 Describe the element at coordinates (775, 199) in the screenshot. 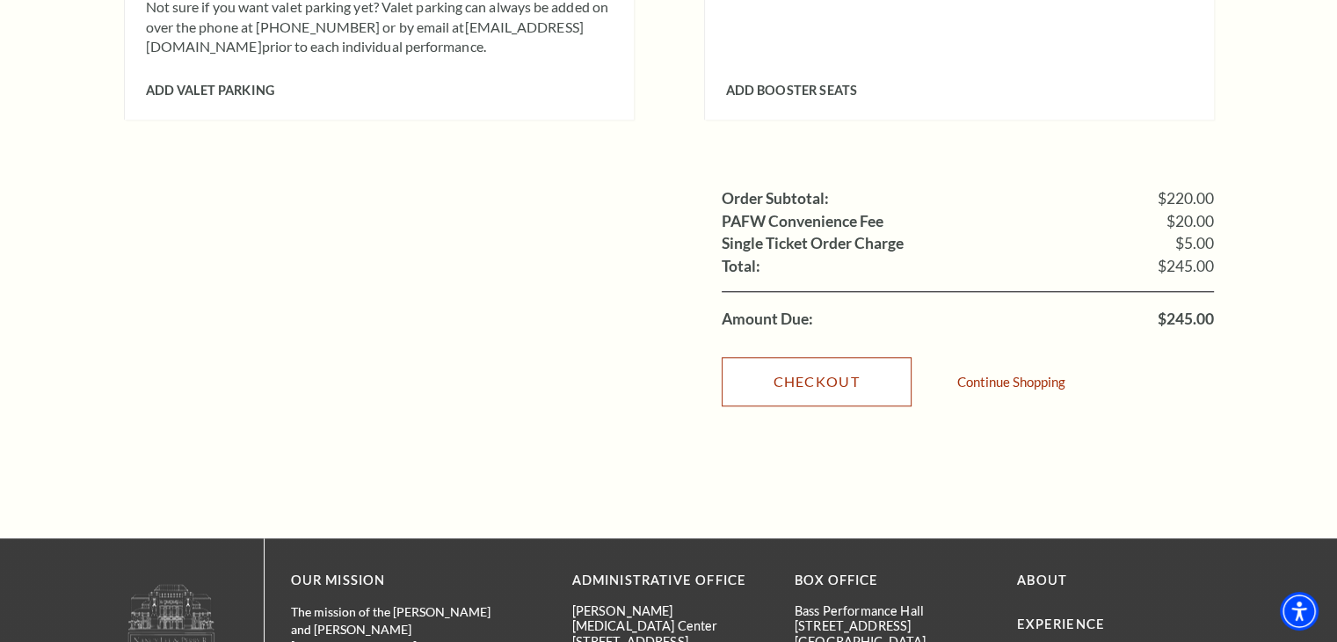

I see `label: Order Subtotal:` at that location.